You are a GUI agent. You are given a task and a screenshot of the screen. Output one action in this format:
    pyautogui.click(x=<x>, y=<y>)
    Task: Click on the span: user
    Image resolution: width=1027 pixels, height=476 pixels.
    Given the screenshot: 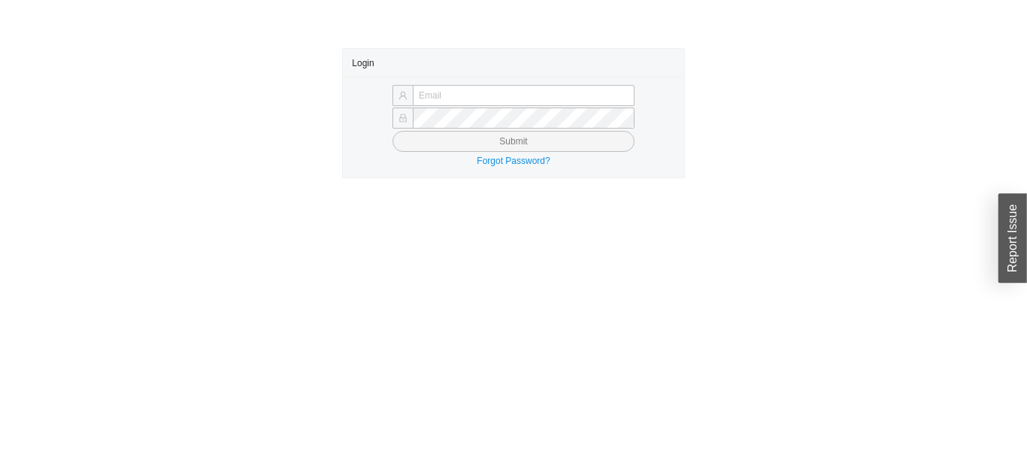 What is the action you would take?
    pyautogui.click(x=403, y=96)
    